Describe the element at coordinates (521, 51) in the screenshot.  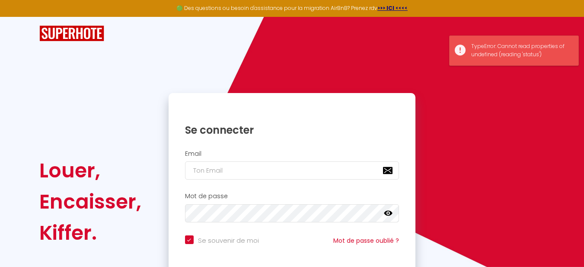
I see `div: TypeError: Cannot read properties of undefined (reading 'status')` at that location.